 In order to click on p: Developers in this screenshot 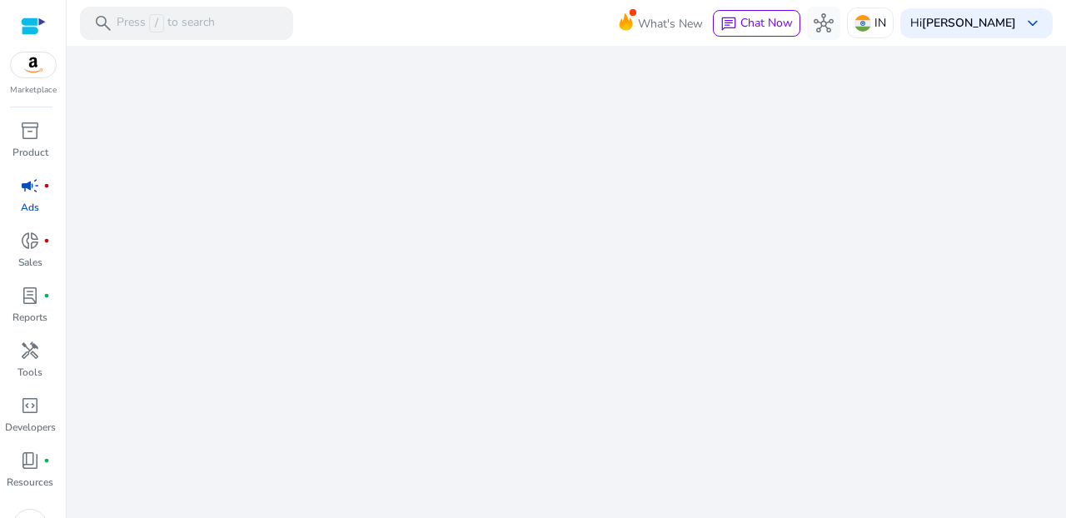, I will do `click(30, 427)`.